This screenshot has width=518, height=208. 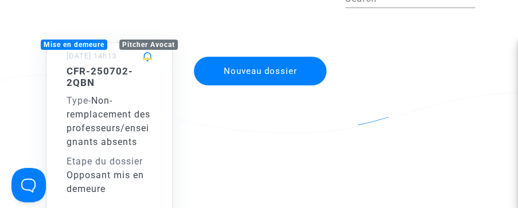 What do you see at coordinates (149, 45) in the screenshot?
I see `div: Pitcher Avocat` at bounding box center [149, 45].